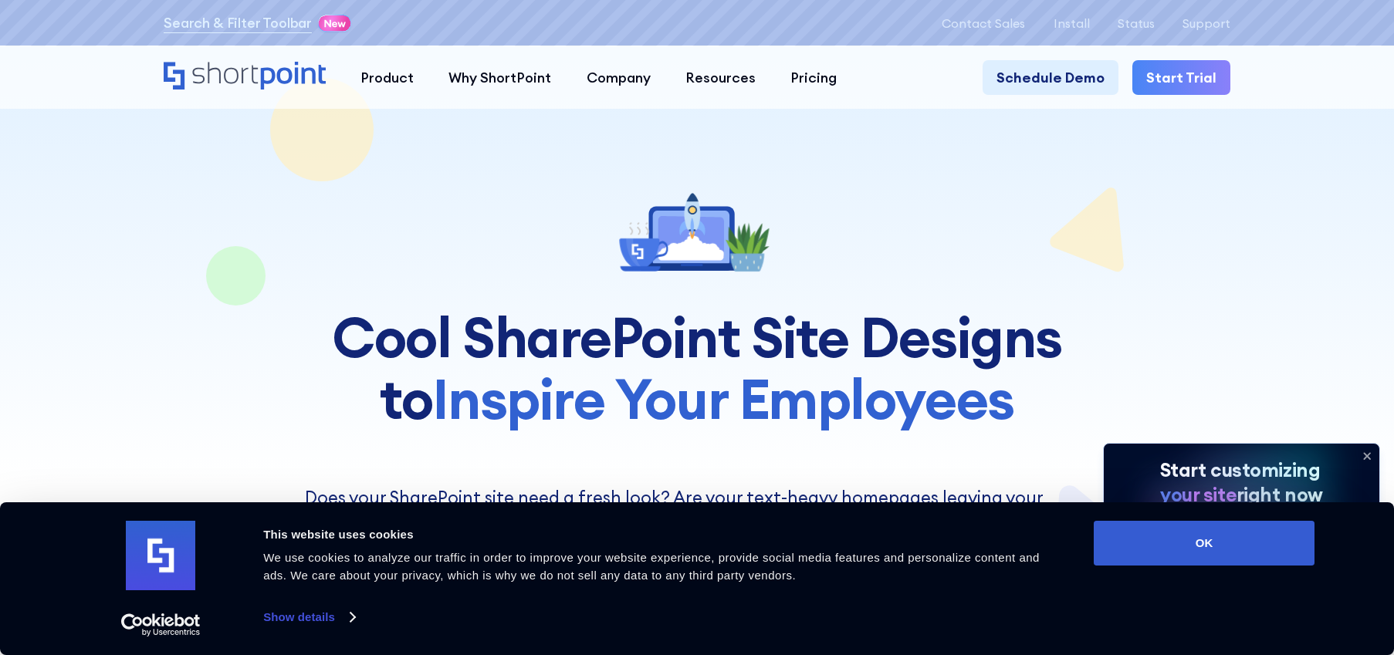 The width and height of the screenshot is (1394, 655). Describe the element at coordinates (500, 77) in the screenshot. I see `a: Why ShortPoint` at that location.